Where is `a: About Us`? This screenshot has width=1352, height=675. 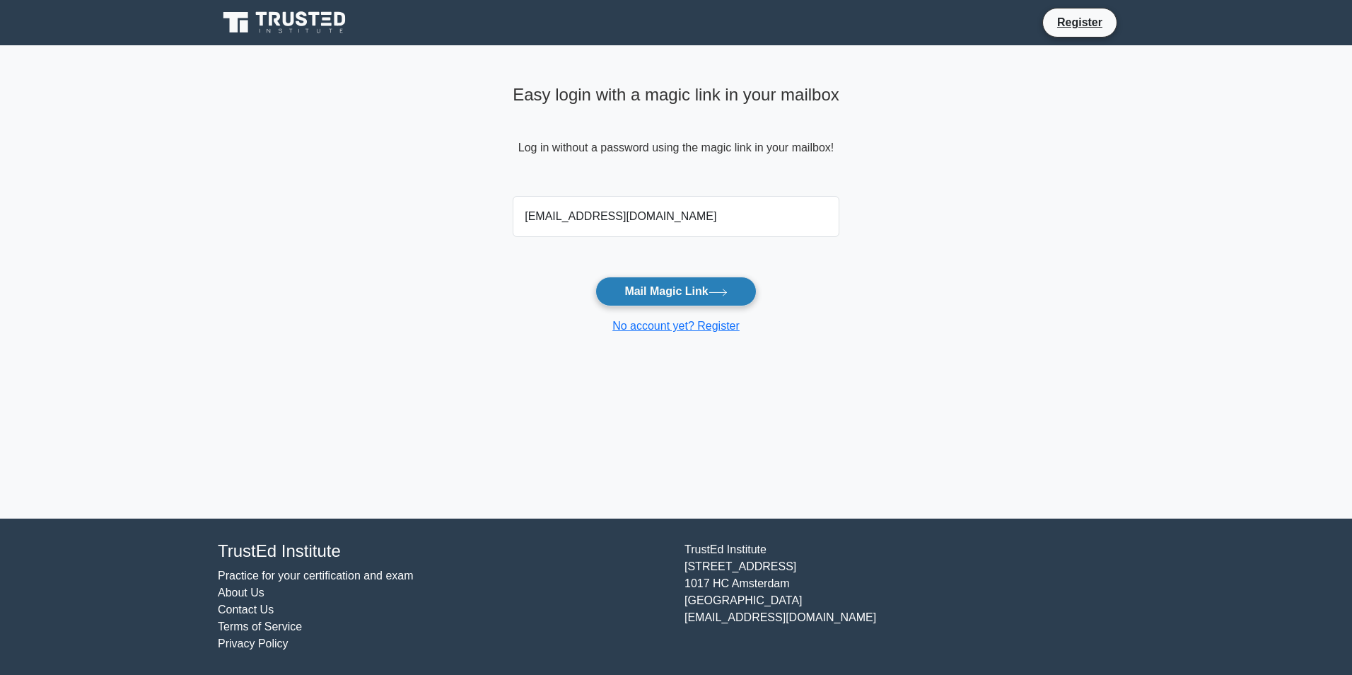
a: About Us is located at coordinates (241, 592).